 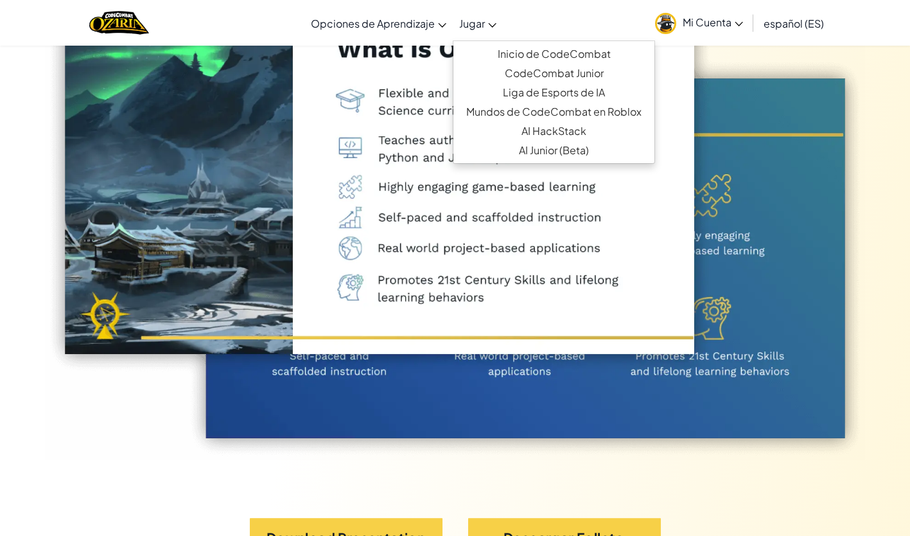 What do you see at coordinates (699, 22) in the screenshot?
I see `a: Mi Cuenta` at bounding box center [699, 22].